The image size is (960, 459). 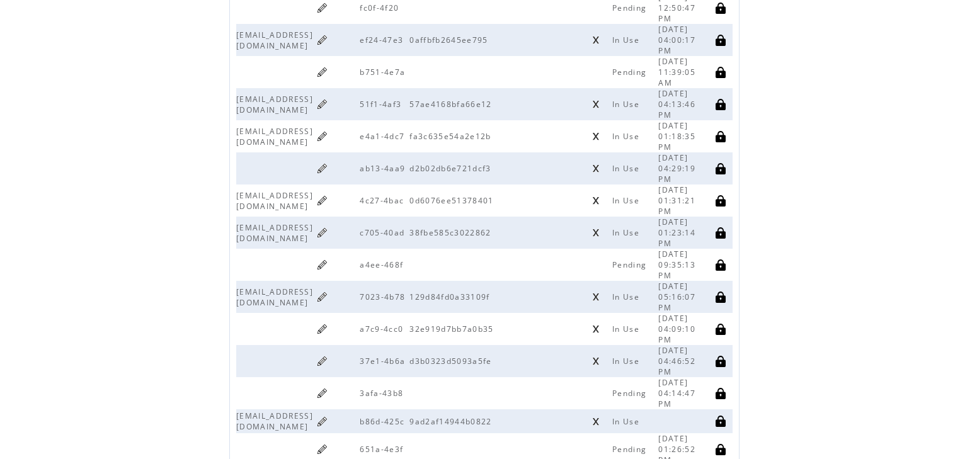 What do you see at coordinates (452, 232) in the screenshot?
I see `span: 38fbe585c3022862` at bounding box center [452, 232].